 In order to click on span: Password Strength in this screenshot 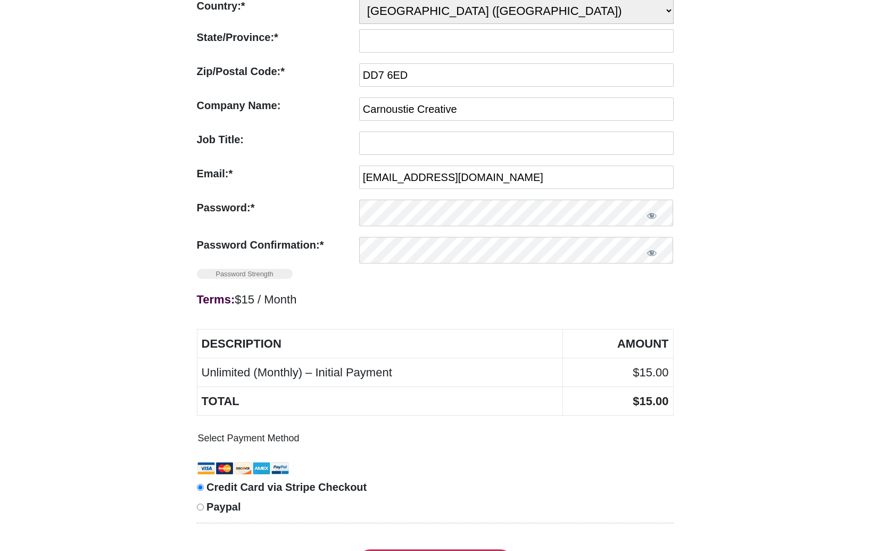, I will do `click(245, 274)`.